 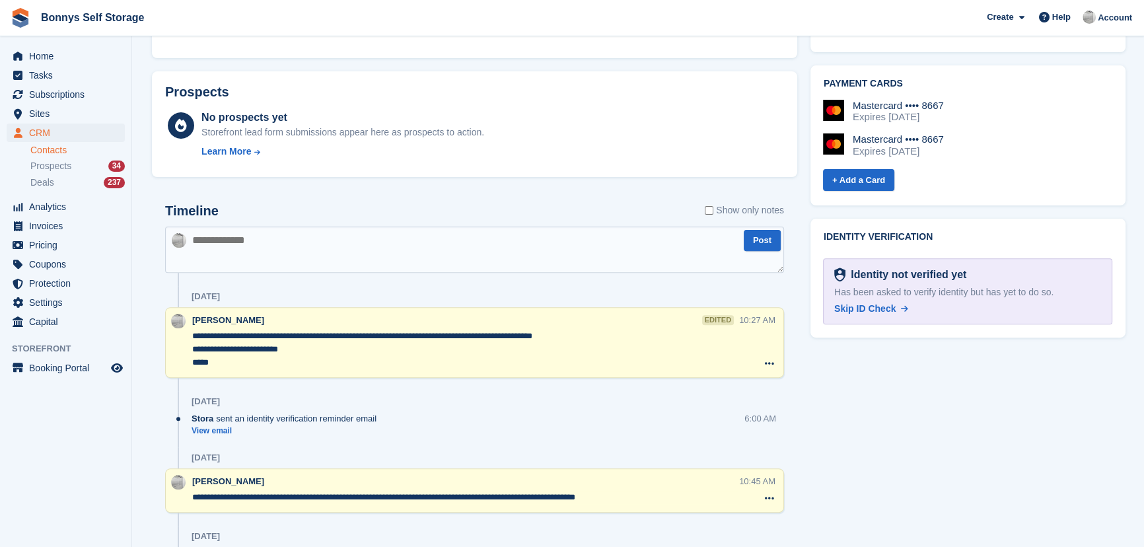 What do you see at coordinates (69, 133) in the screenshot?
I see `span: CRM` at bounding box center [69, 133].